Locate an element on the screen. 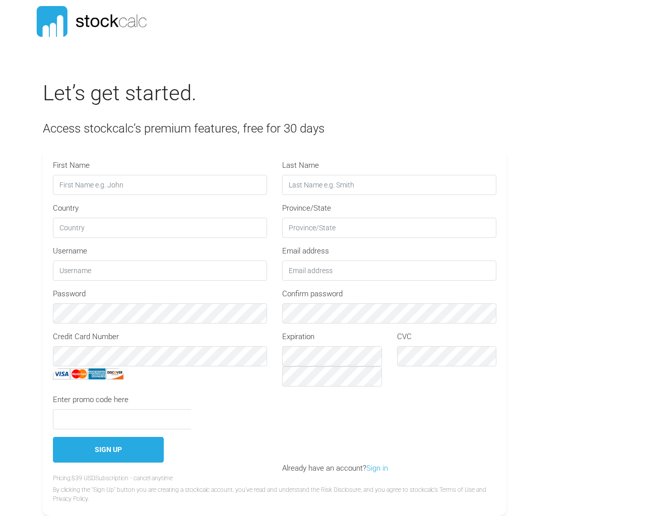  label: Expiration is located at coordinates (298, 337).